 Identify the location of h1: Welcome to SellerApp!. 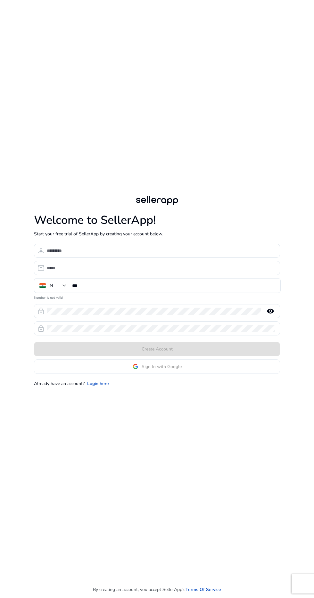
(157, 220).